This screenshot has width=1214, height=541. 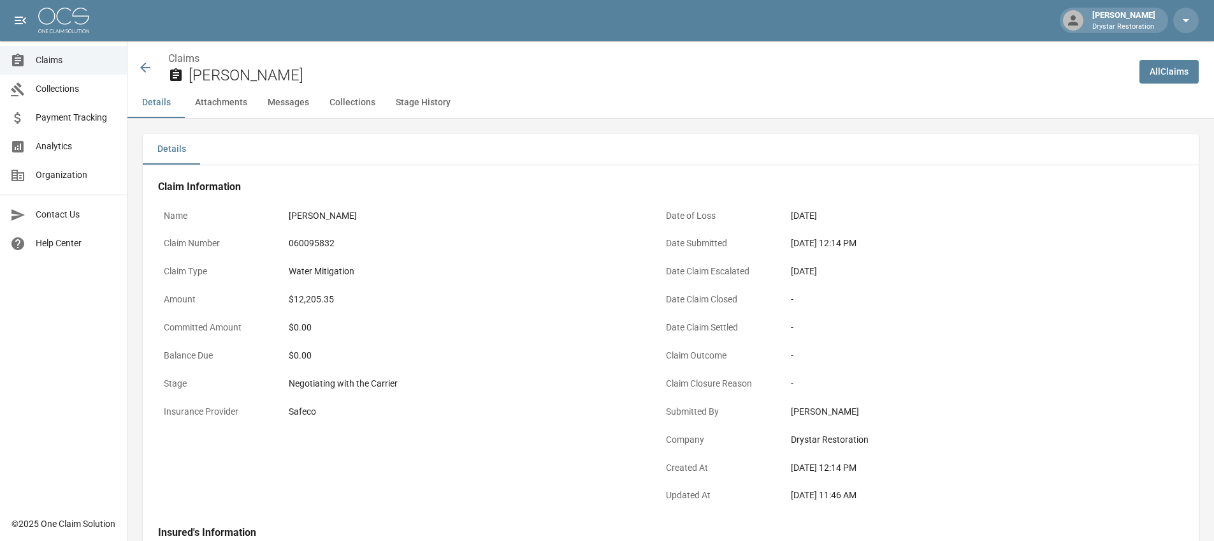 What do you see at coordinates (215, 355) in the screenshot?
I see `p: Balance Due` at bounding box center [215, 355].